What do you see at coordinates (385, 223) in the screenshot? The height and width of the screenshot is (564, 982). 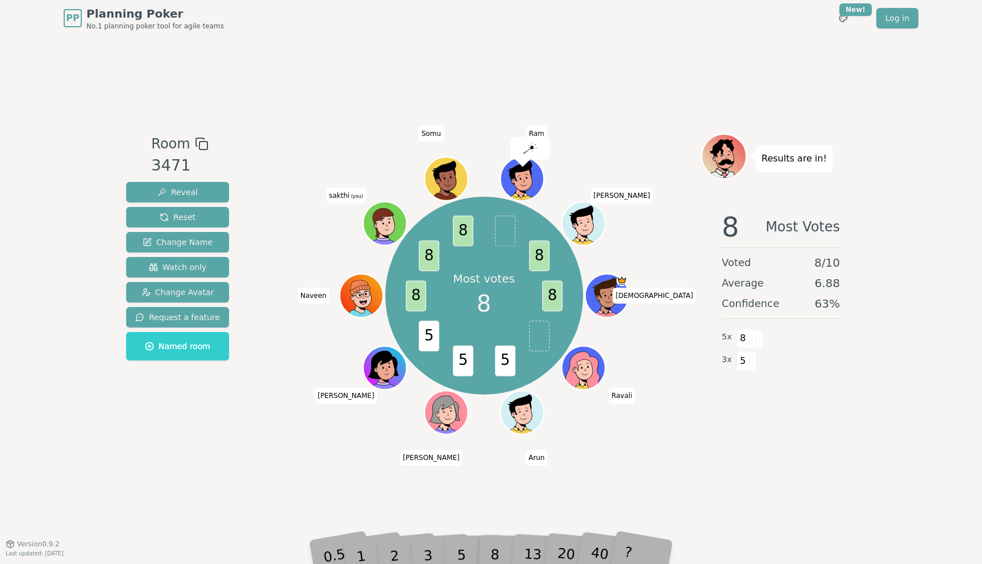 I see `button: Click to change your avatar` at bounding box center [385, 223].